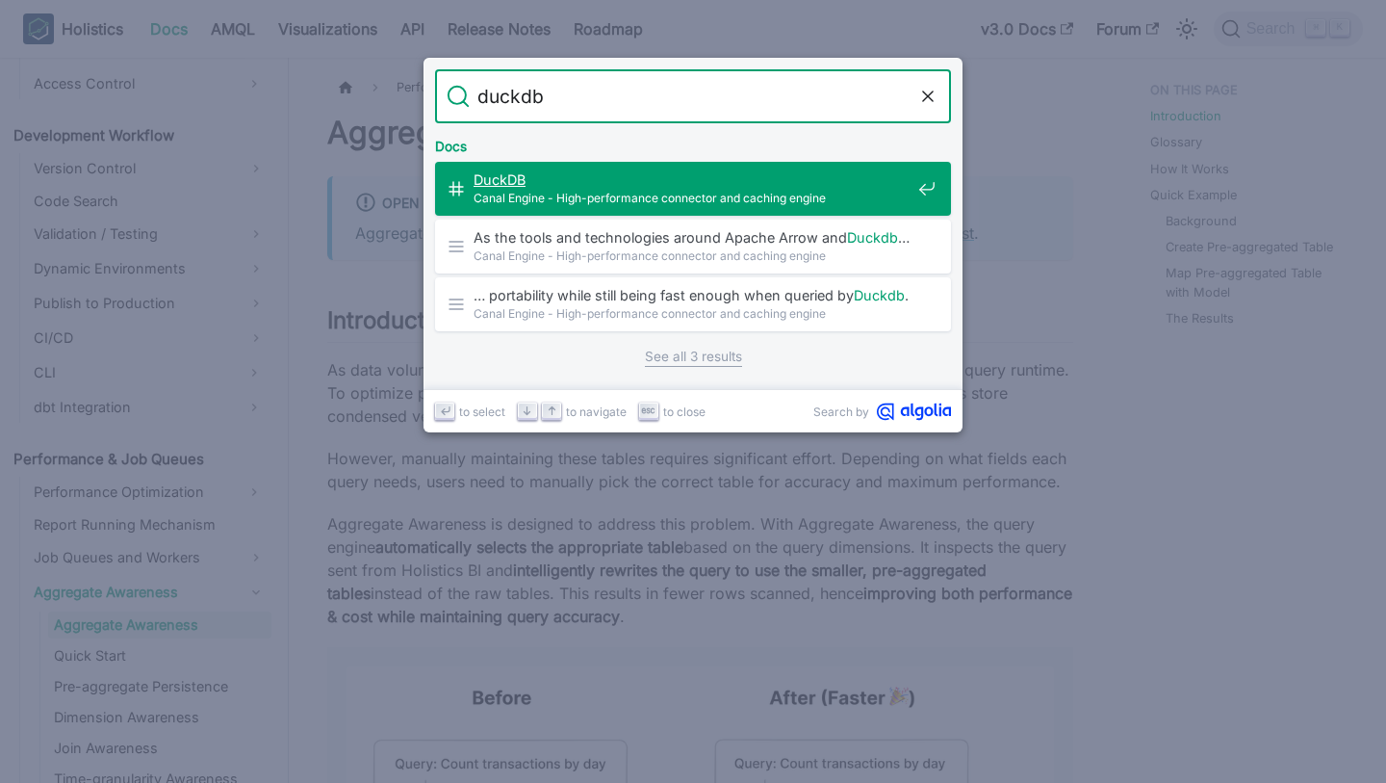  I want to click on a: As the tools and technologies around Apache Arrow andDuckdb…Canal Engine - High-performance conne..., so click(693, 246).